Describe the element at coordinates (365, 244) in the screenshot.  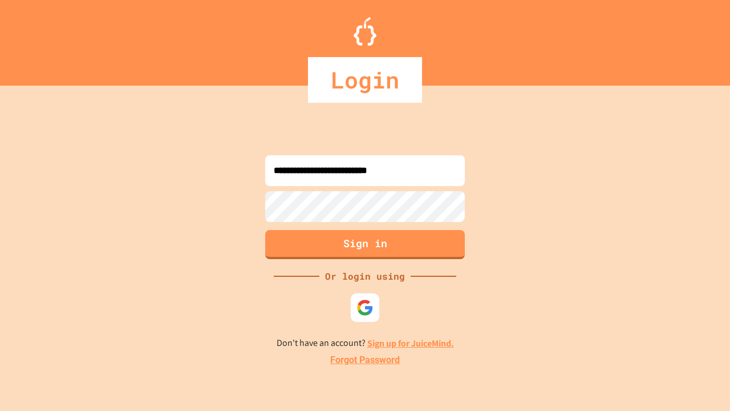
I see `button: Sign in` at that location.